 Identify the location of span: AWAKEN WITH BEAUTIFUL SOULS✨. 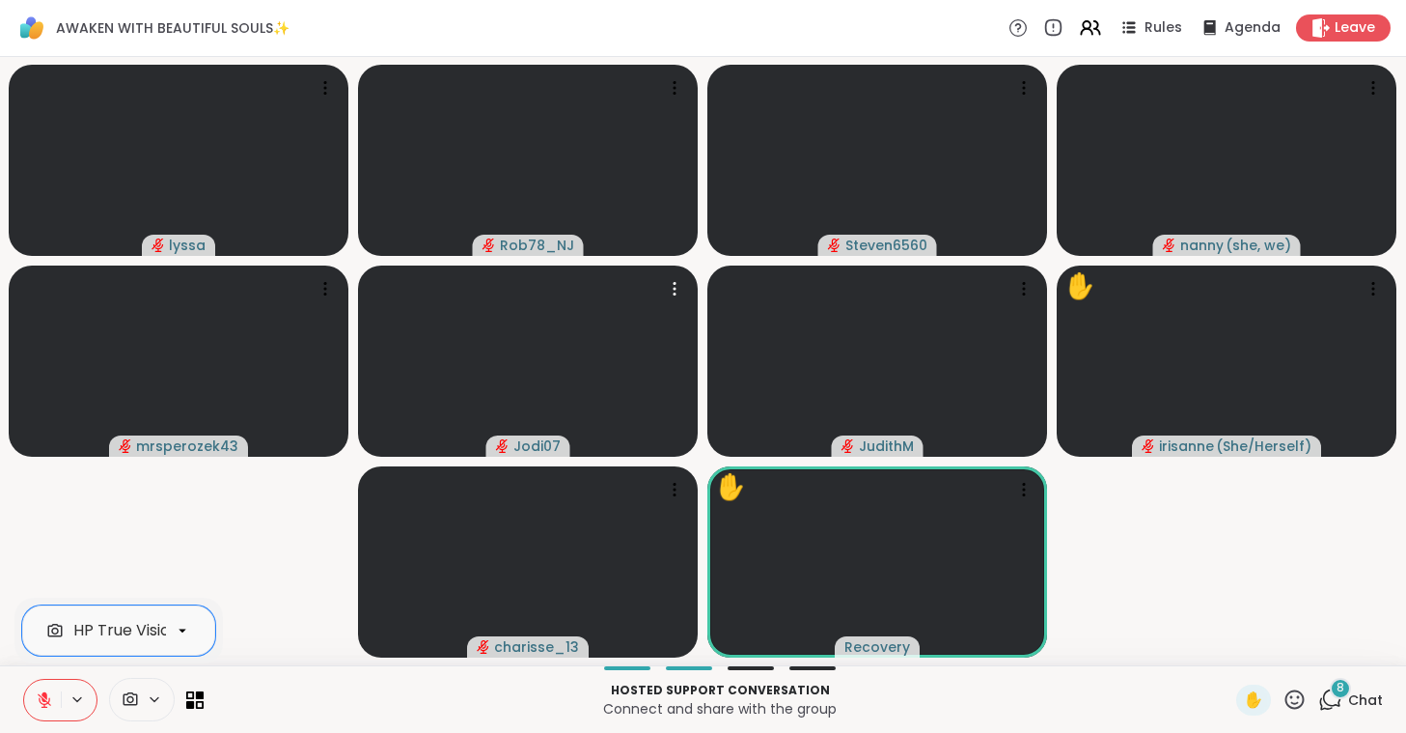
(173, 28).